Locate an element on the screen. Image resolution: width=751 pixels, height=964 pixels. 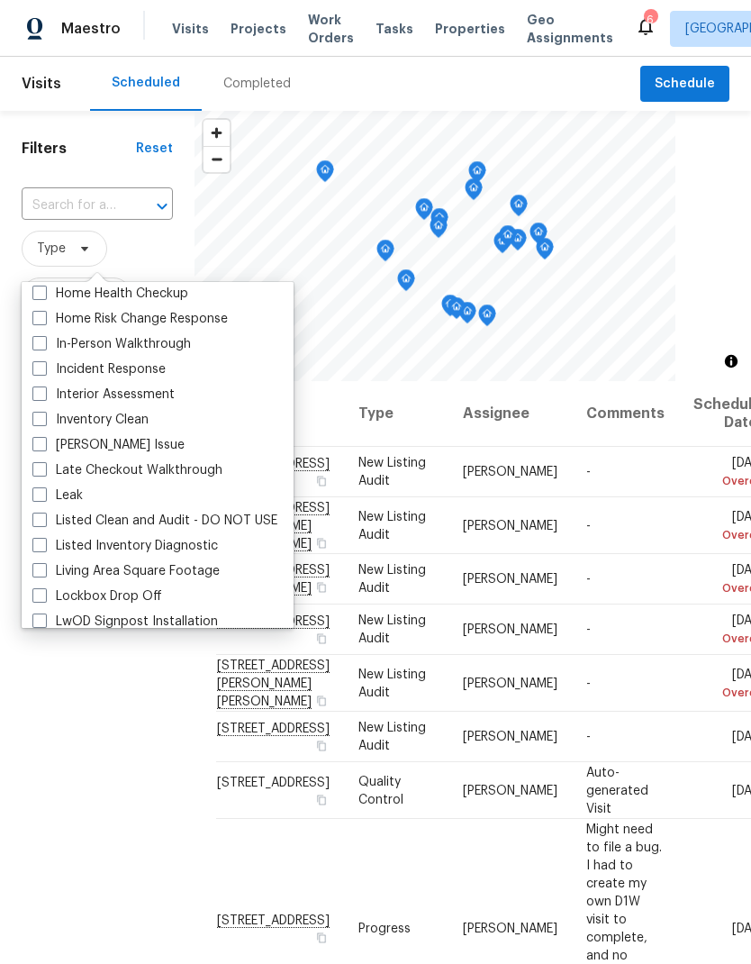
span: Projects is located at coordinates (258, 29).